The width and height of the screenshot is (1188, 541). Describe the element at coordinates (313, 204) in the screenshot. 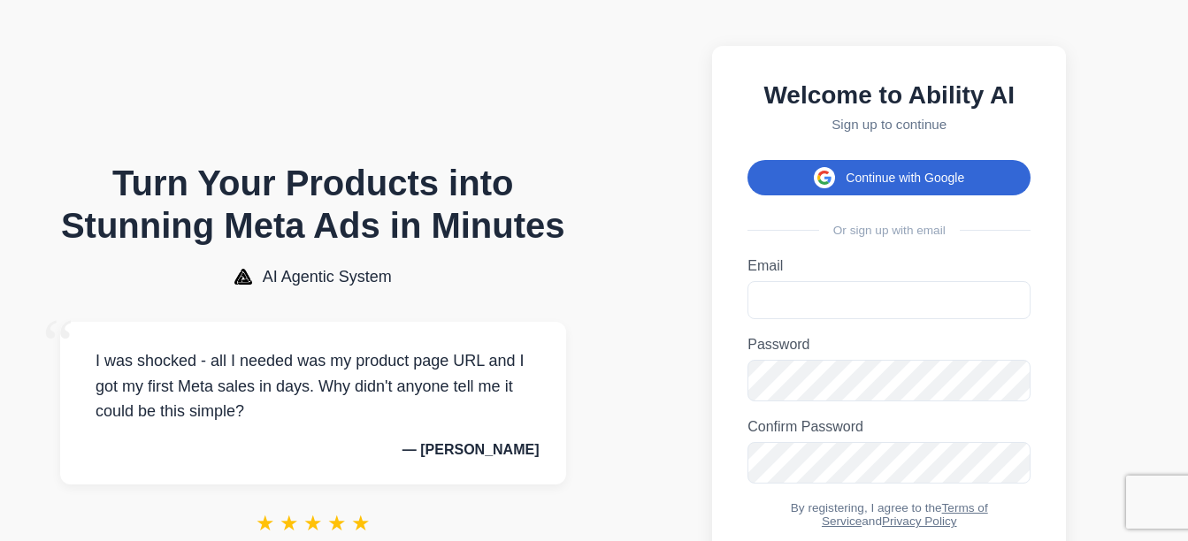

I see `h1: Turn Your Products into Stunning Meta Ads in Minutes` at that location.